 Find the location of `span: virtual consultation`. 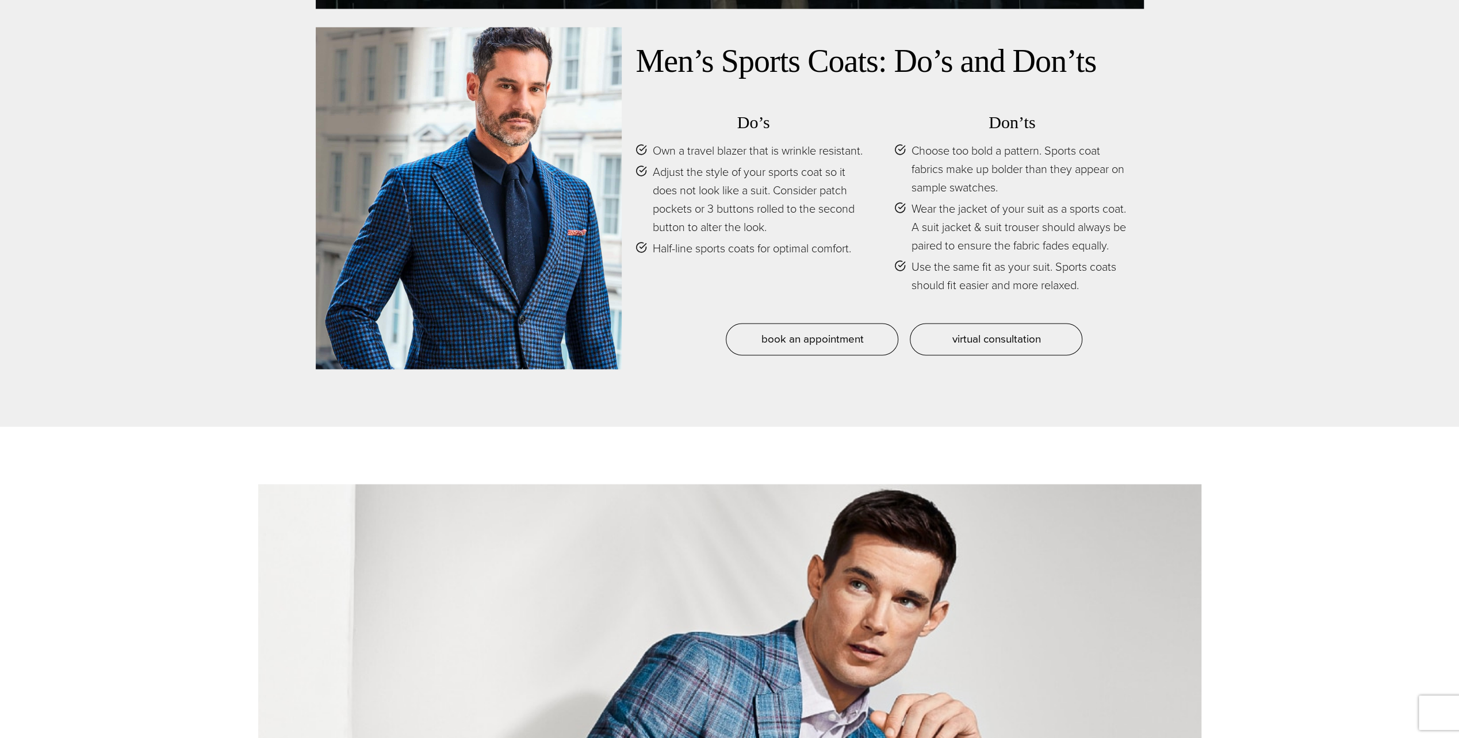

span: virtual consultation is located at coordinates (996, 339).